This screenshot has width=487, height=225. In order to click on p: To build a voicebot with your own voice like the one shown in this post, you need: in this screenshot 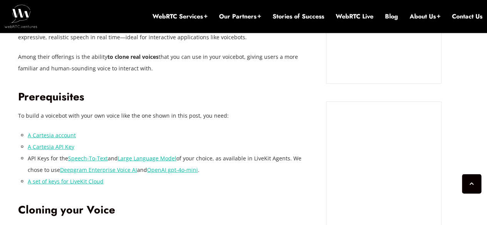, I will do `click(166, 116)`.